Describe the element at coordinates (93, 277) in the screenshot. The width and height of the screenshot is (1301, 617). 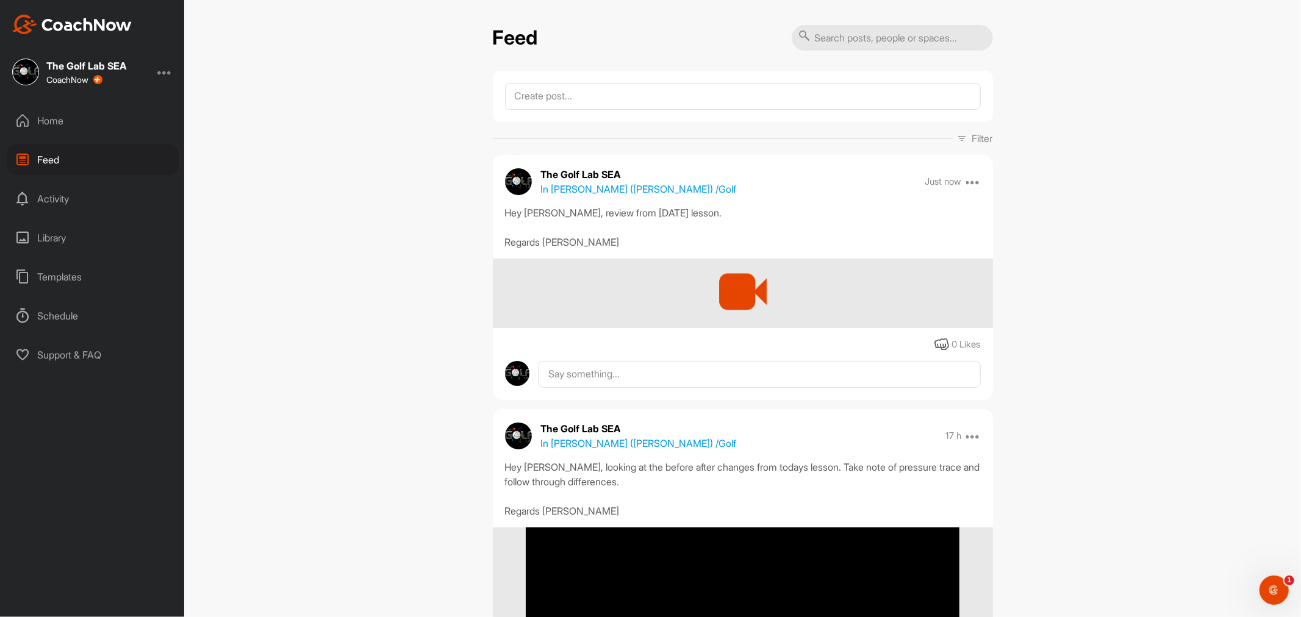
I see `div: Templates` at that location.